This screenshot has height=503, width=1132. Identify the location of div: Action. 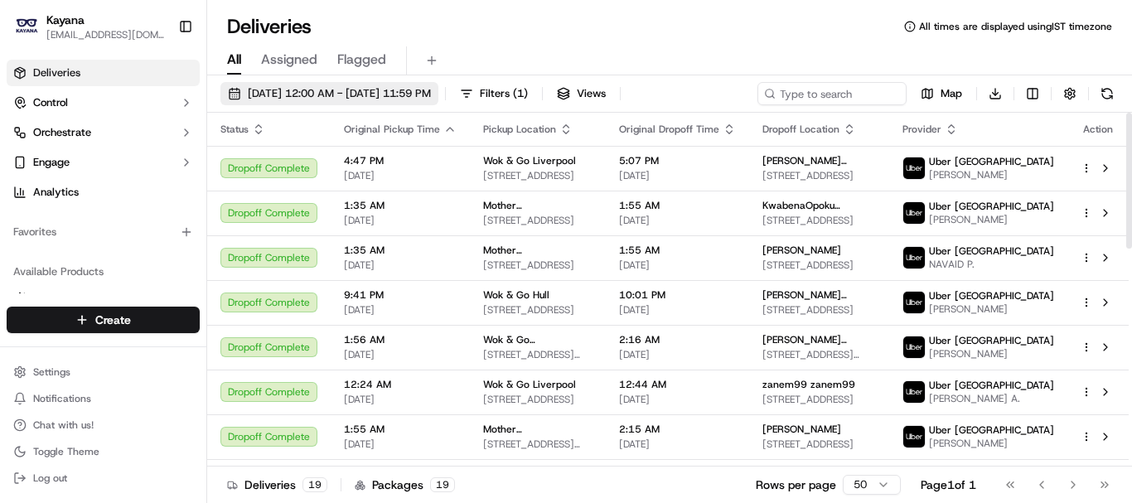
(1098, 129).